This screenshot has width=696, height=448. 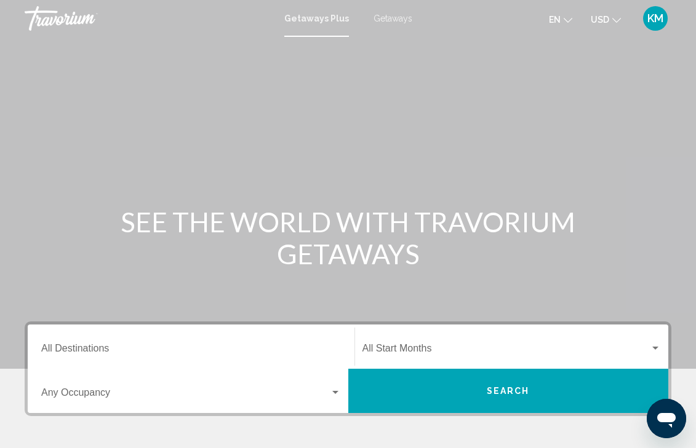 I want to click on span: Getaways, so click(x=392, y=18).